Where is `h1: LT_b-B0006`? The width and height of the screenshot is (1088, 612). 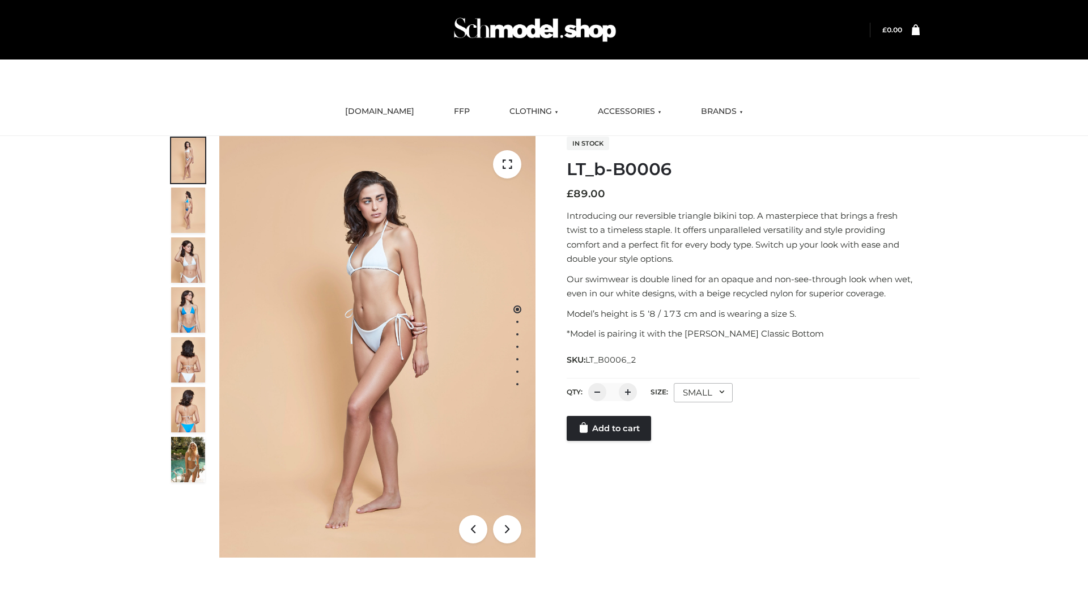
h1: LT_b-B0006 is located at coordinates (743, 169).